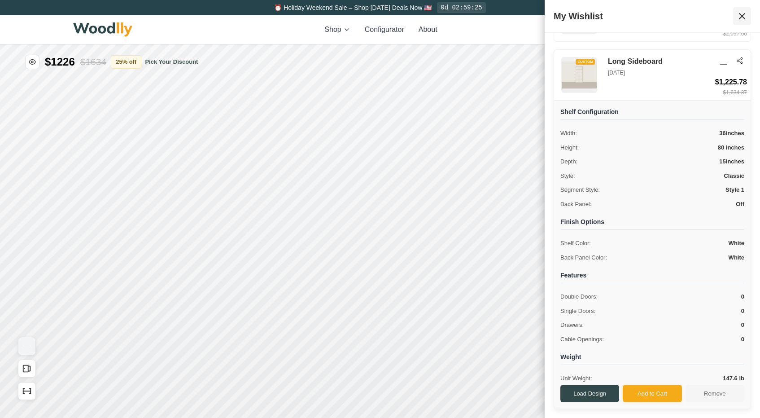 Image resolution: width=760 pixels, height=418 pixels. Describe the element at coordinates (740, 204) in the screenshot. I see `span: Off` at that location.